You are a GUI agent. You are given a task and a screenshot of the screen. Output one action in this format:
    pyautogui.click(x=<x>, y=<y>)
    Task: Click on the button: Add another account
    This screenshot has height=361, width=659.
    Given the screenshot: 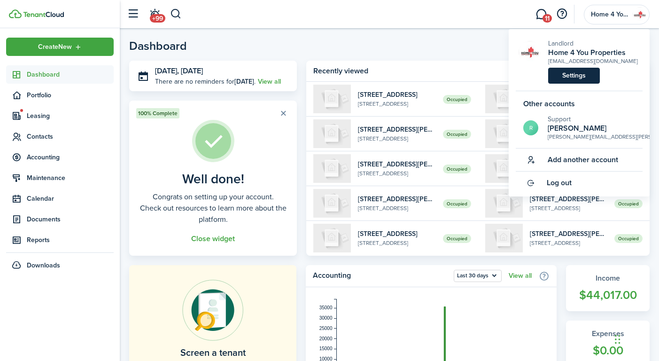 What is the action you would take?
    pyautogui.click(x=567, y=160)
    